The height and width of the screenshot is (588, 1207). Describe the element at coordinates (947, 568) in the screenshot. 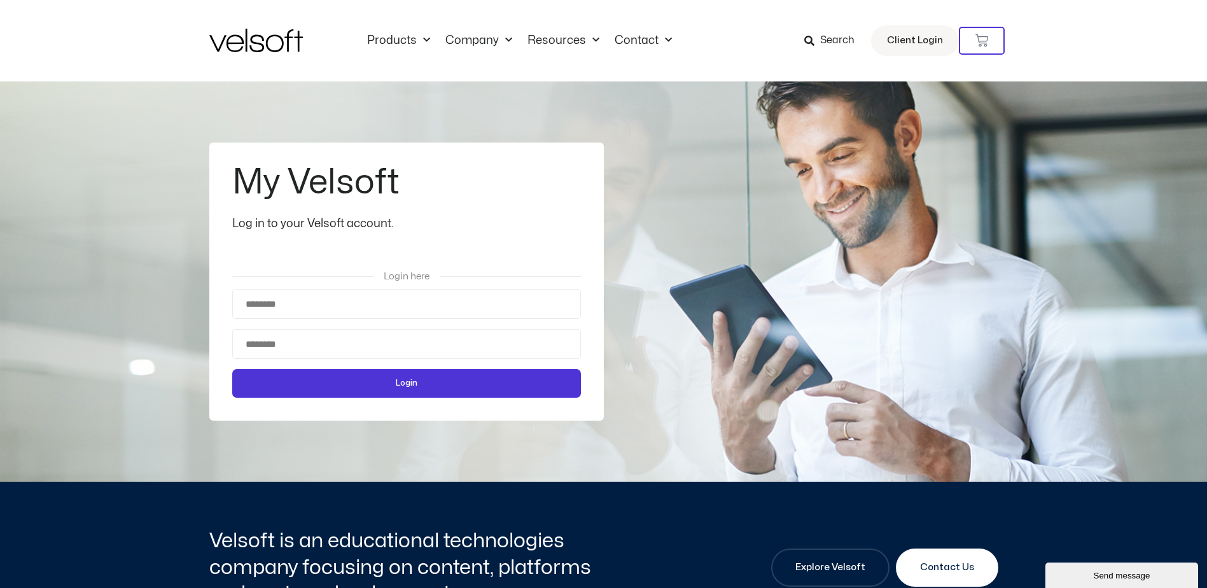

I see `span: Contact Us` at that location.